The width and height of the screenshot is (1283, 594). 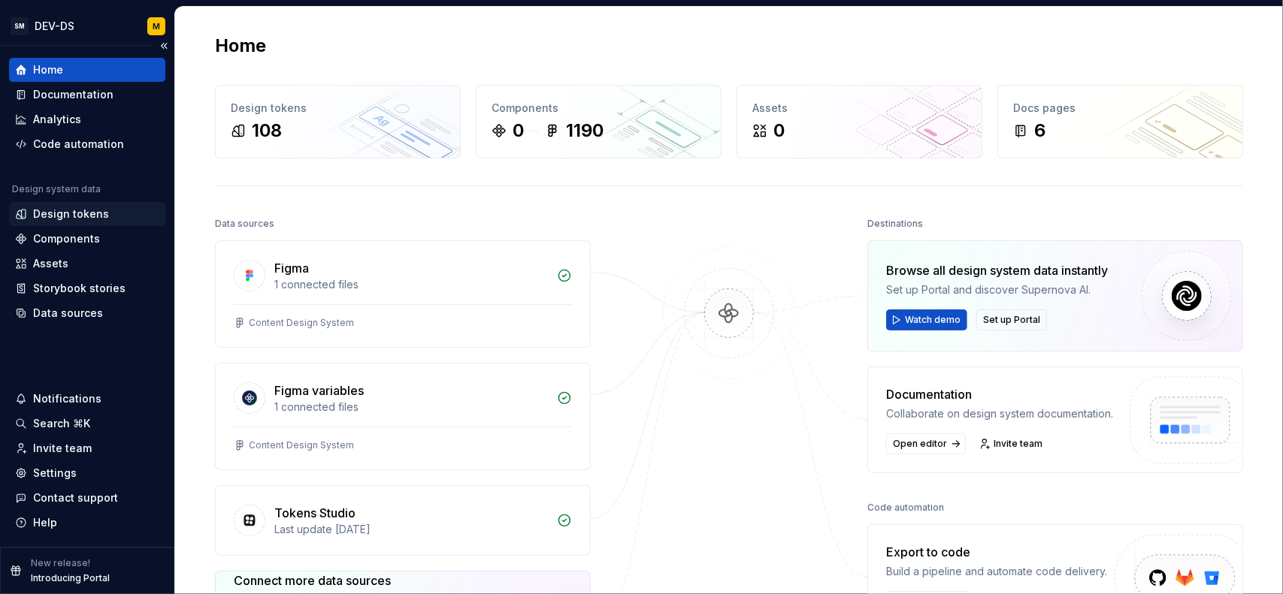 I want to click on div: Search ⌘K, so click(x=62, y=424).